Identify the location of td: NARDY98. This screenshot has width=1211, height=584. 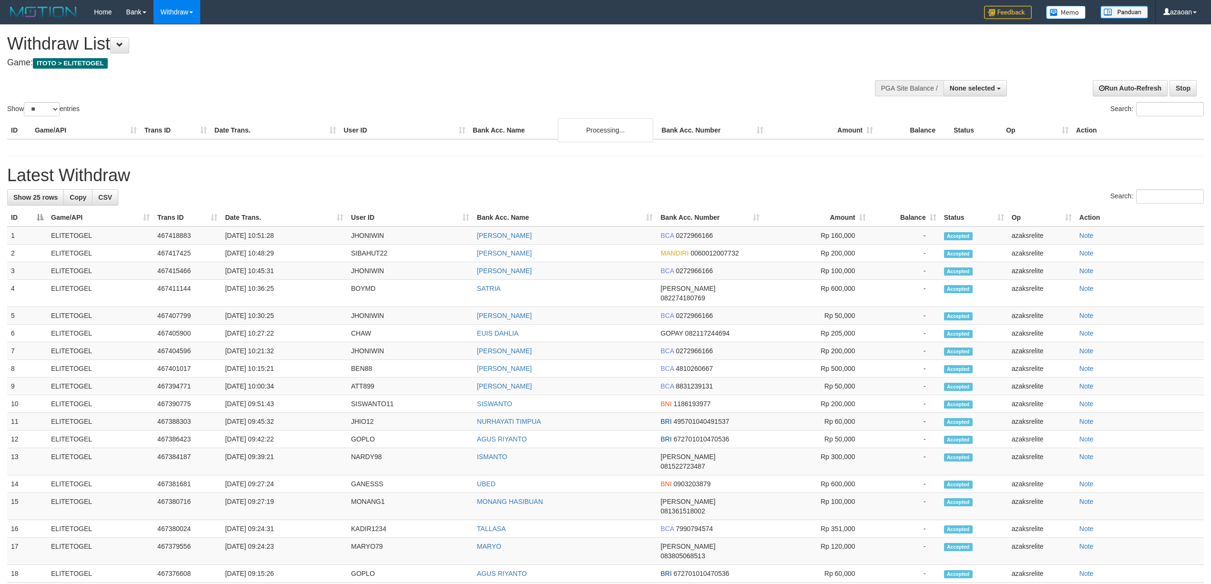
(410, 461).